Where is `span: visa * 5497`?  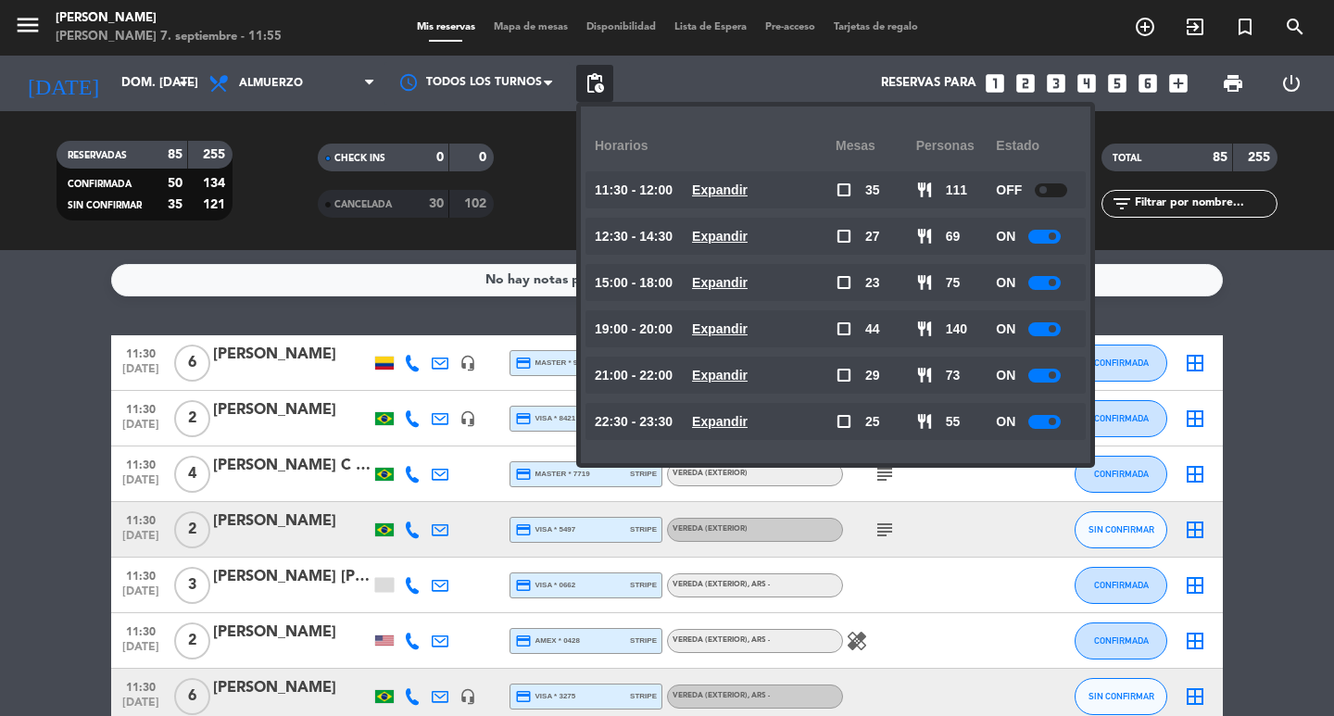
span: visa * 5497 is located at coordinates (545, 530).